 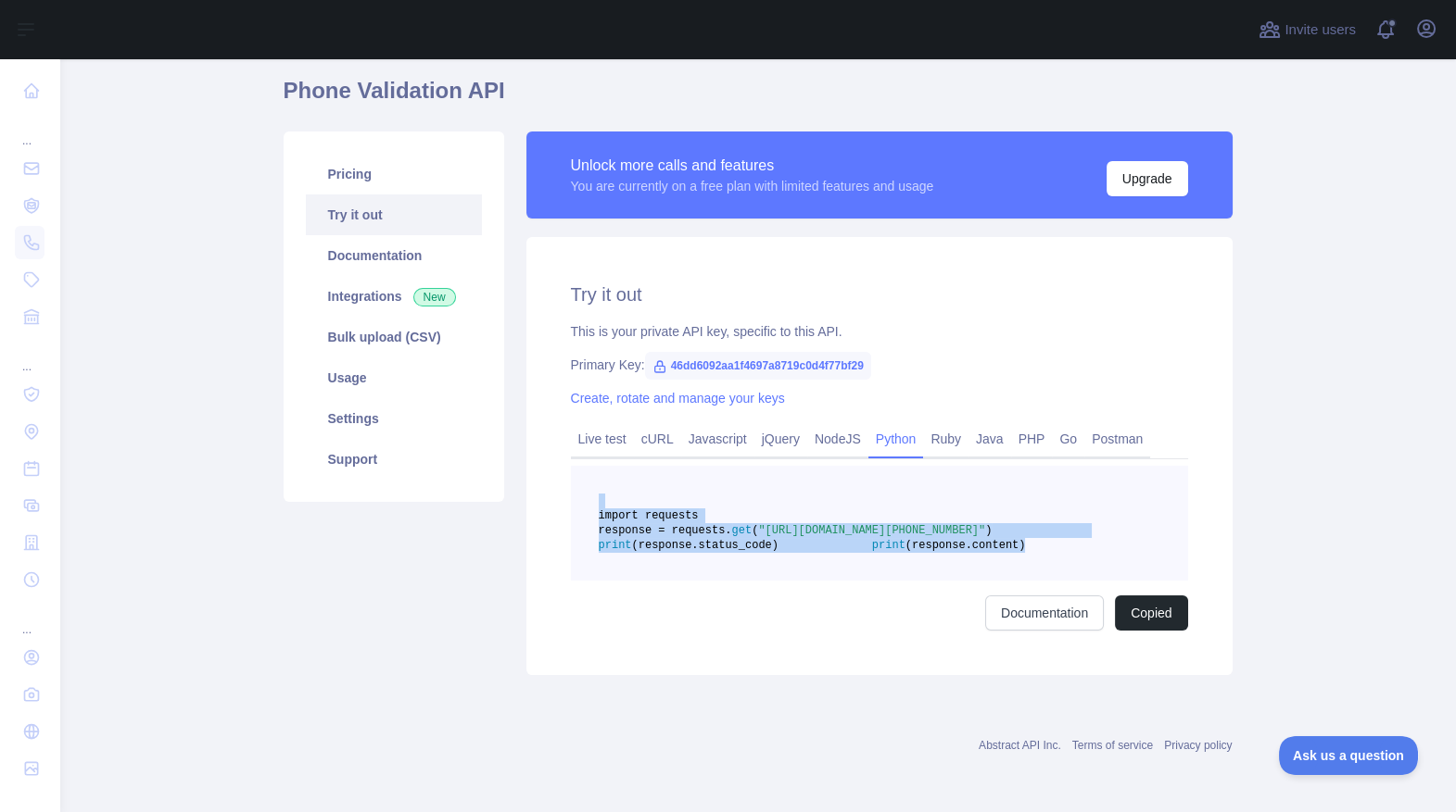 I want to click on div: This is your private API key, specific to this API., so click(x=879, y=331).